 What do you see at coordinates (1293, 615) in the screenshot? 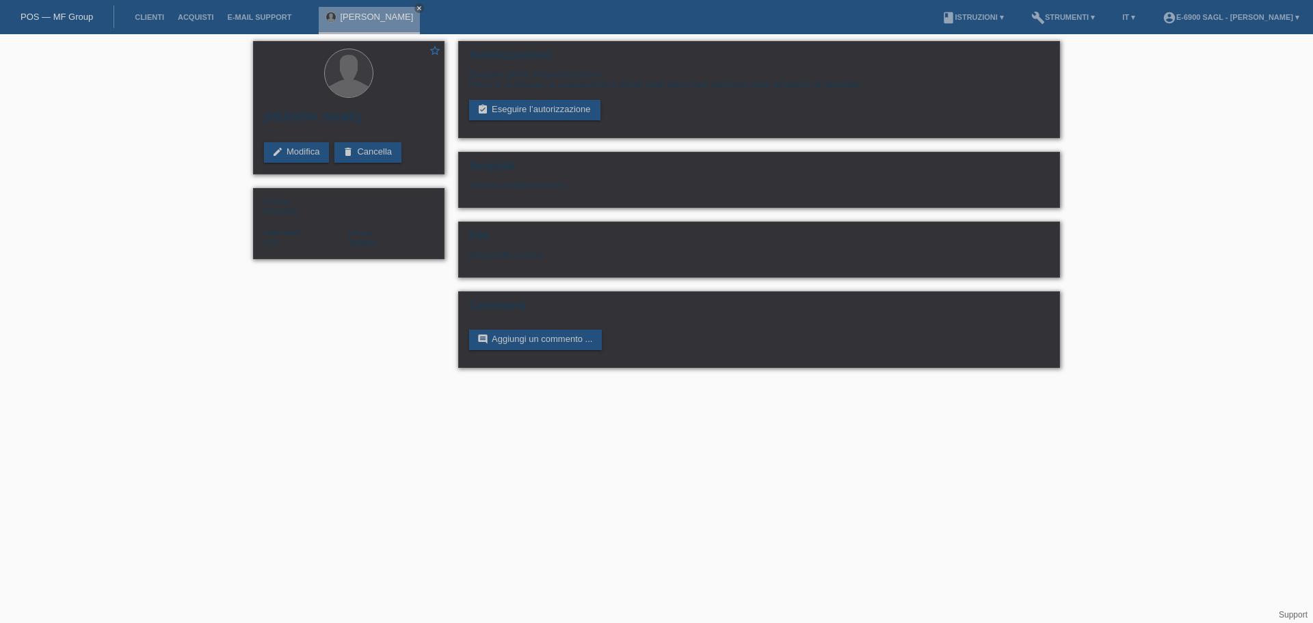
I see `a: Support` at bounding box center [1293, 615].